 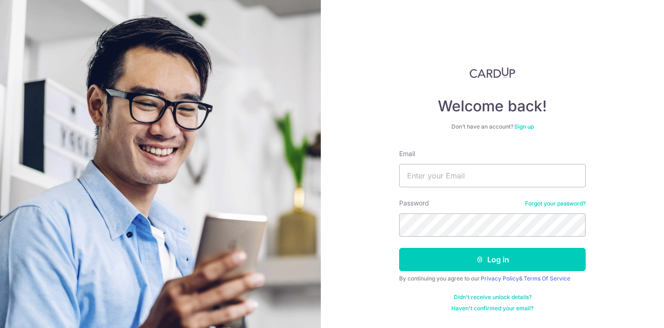 I want to click on a: Forgot your password?, so click(x=555, y=204).